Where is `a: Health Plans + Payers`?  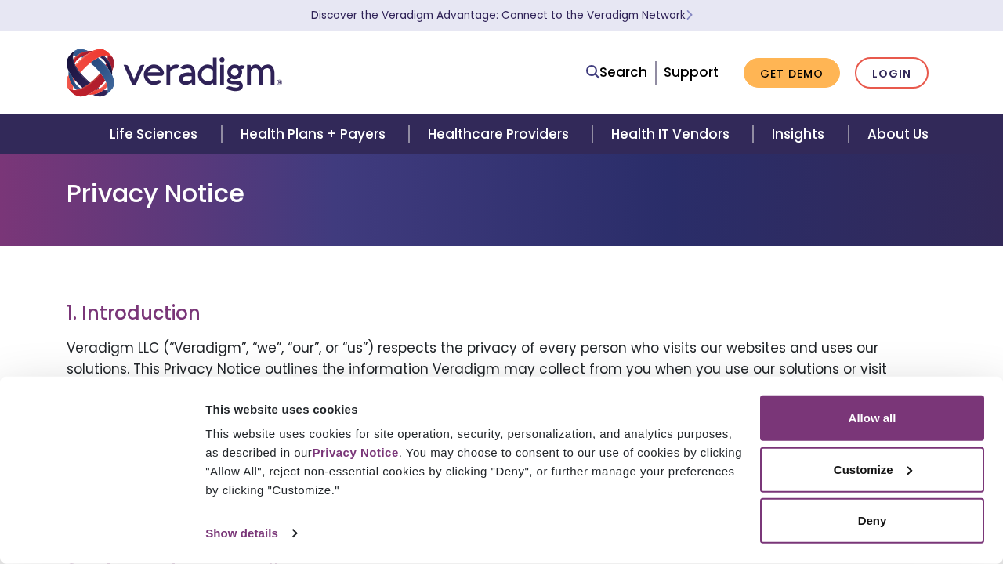 a: Health Plans + Payers is located at coordinates (315, 134).